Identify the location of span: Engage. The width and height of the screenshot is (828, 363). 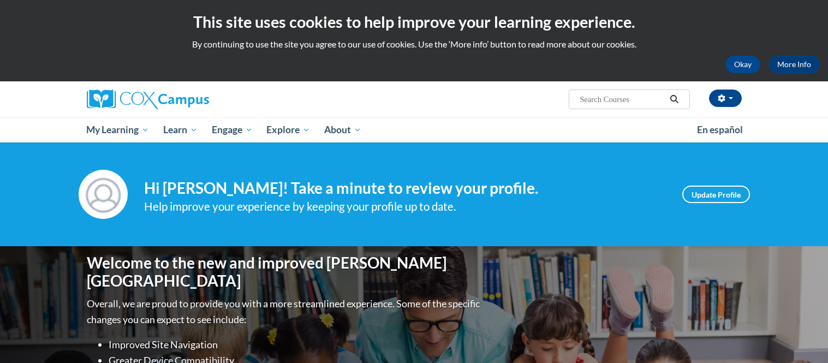
(232, 130).